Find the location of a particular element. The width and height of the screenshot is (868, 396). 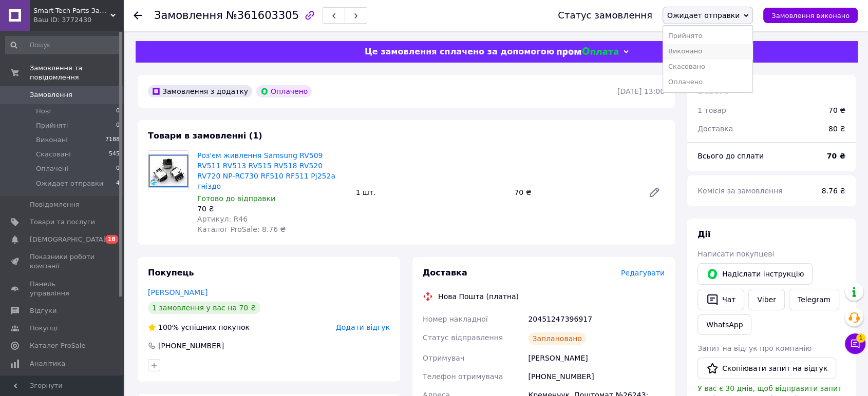

li: Скасовано is located at coordinates (707, 67).